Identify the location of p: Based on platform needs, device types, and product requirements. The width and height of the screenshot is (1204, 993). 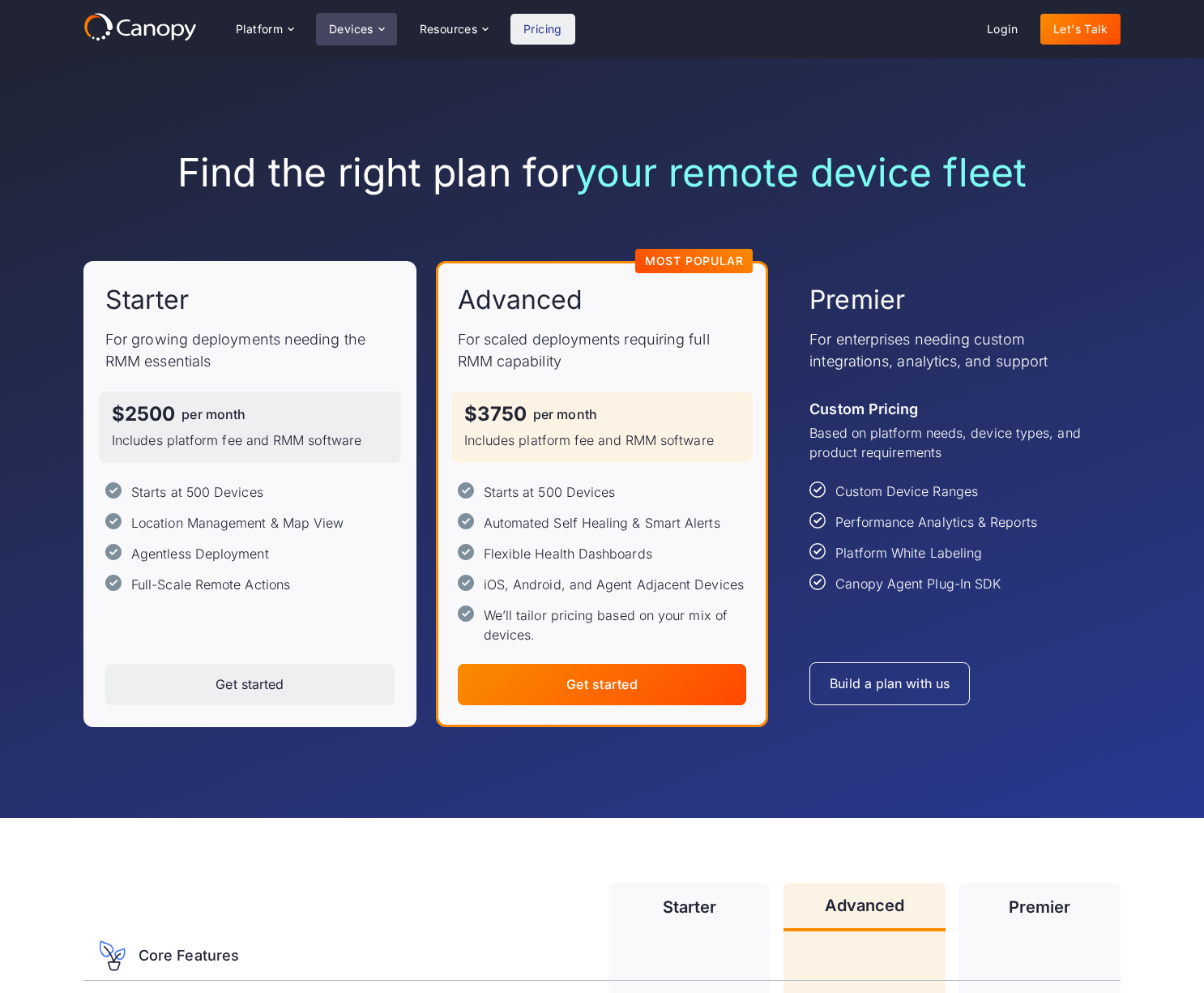
(953, 442).